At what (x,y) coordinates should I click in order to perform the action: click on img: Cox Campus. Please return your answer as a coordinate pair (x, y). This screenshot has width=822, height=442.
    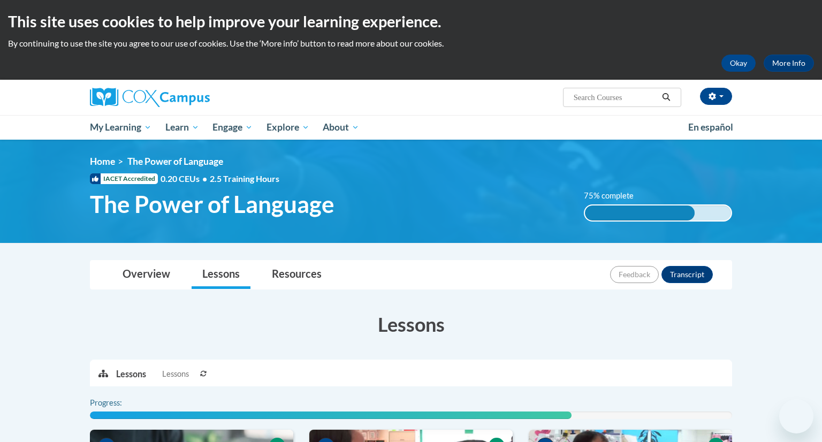
    Looking at the image, I should click on (150, 97).